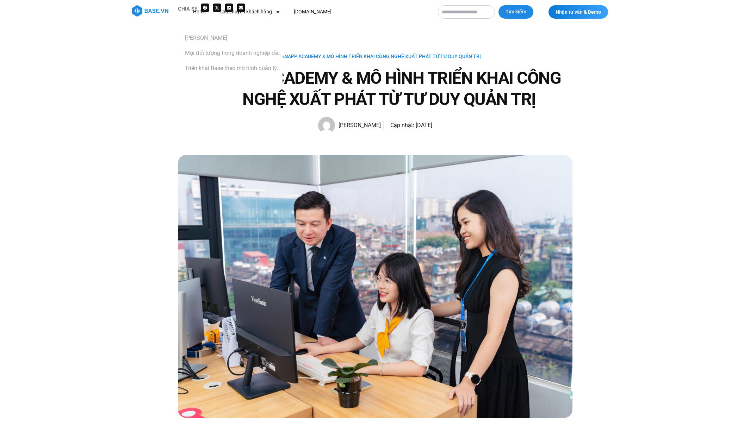 The width and height of the screenshot is (750, 438). What do you see at coordinates (205, 8) in the screenshot?
I see `div: Share on facebook` at bounding box center [205, 8].